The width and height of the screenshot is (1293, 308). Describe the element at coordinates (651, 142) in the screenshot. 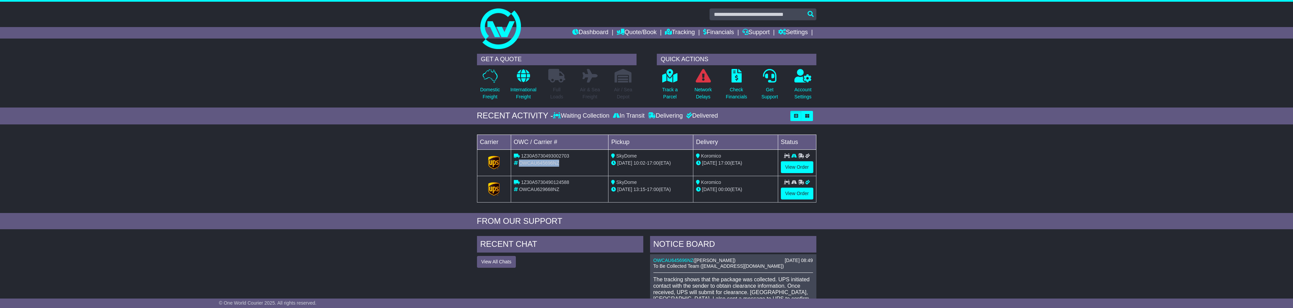

I see `td: Pickup` at that location.